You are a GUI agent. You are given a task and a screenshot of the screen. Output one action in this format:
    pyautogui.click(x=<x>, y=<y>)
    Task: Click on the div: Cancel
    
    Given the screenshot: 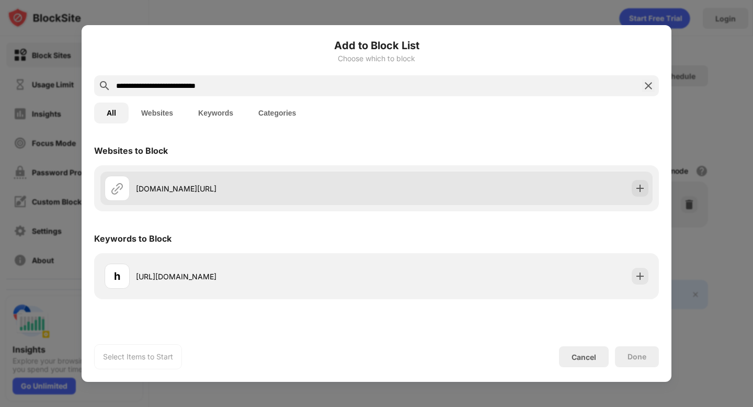 What is the action you would take?
    pyautogui.click(x=584, y=357)
    